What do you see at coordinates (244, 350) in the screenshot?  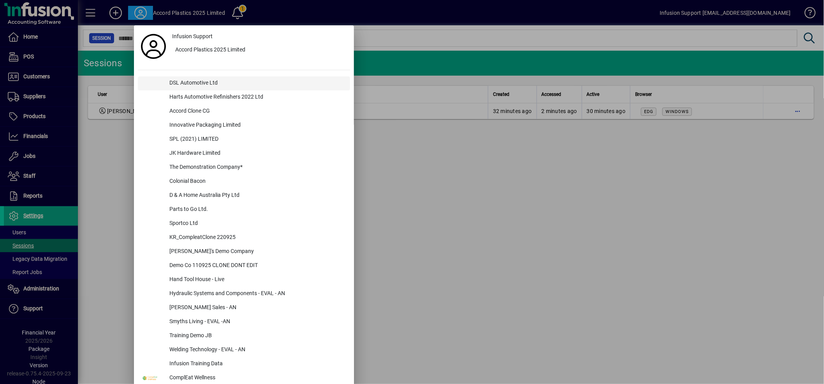 I see `button: Welding Technology - EVAL - AN` at bounding box center [244, 350].